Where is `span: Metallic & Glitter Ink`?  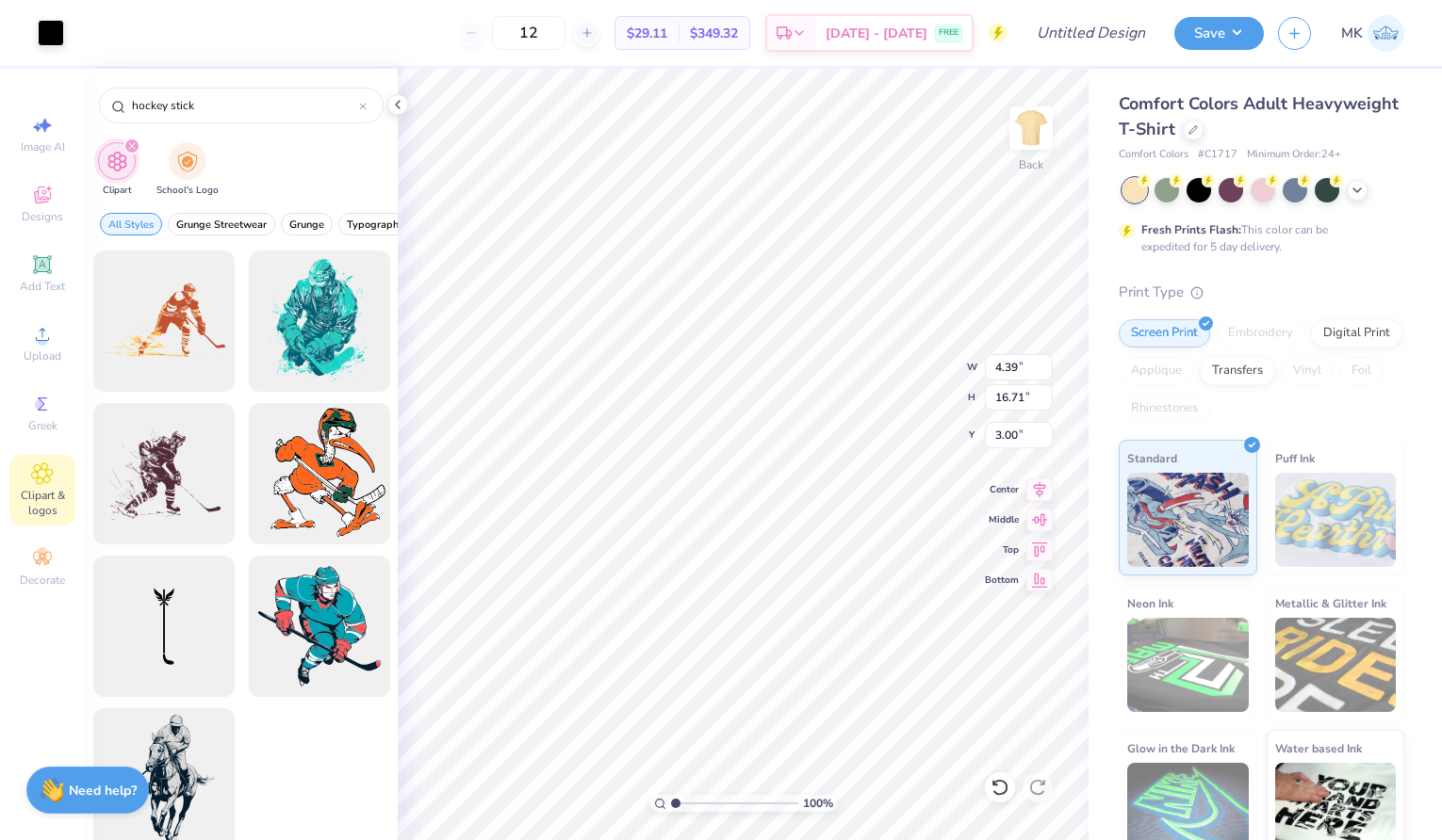 span: Metallic & Glitter Ink is located at coordinates (1330, 602).